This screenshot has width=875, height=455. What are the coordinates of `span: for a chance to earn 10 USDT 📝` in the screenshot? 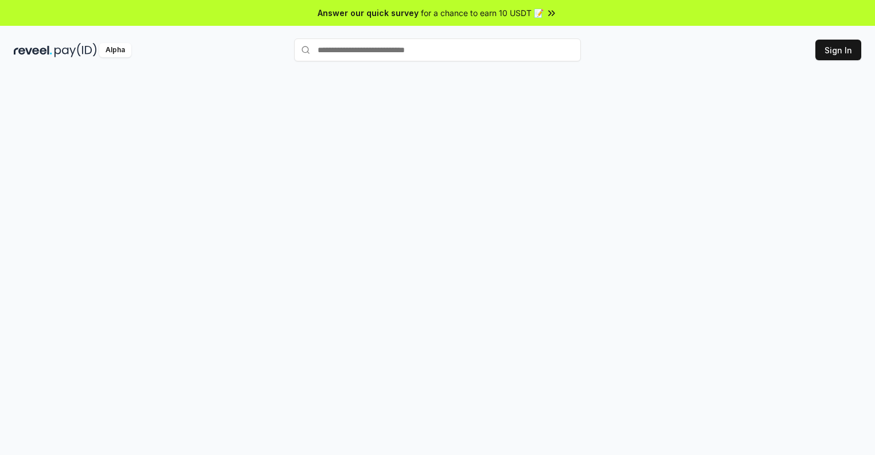 It's located at (482, 13).